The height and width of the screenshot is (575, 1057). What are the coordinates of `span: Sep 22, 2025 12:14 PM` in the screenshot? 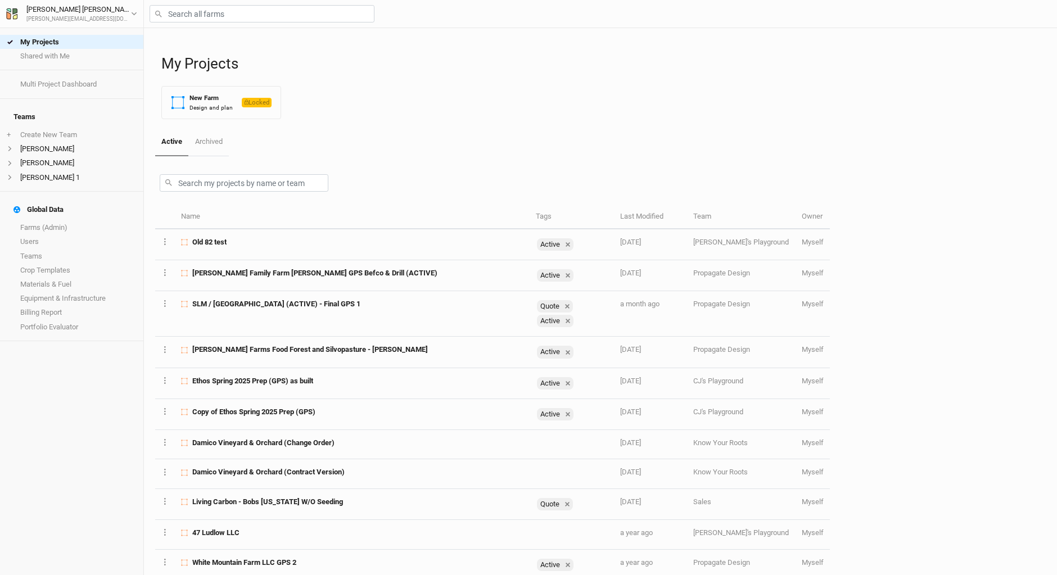 It's located at (630, 273).